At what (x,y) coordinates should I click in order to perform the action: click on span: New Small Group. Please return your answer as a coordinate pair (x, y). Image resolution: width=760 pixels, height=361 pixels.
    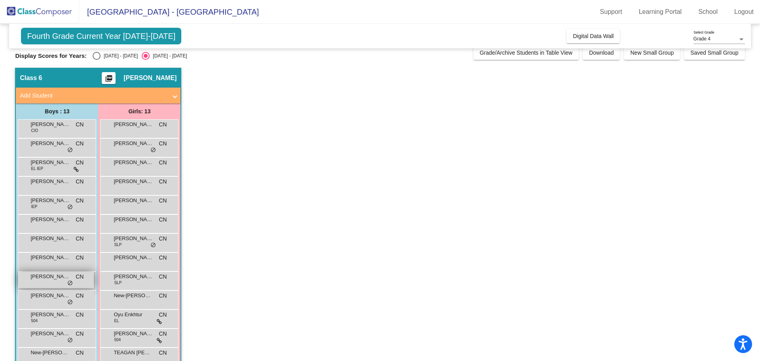
    Looking at the image, I should click on (652, 53).